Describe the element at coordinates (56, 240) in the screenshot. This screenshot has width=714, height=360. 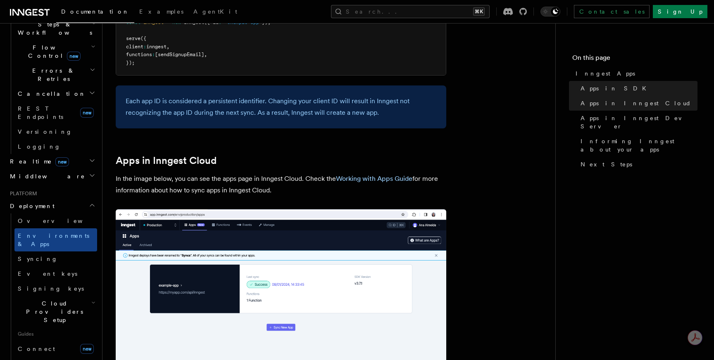
I see `a: Environments & Apps` at that location.